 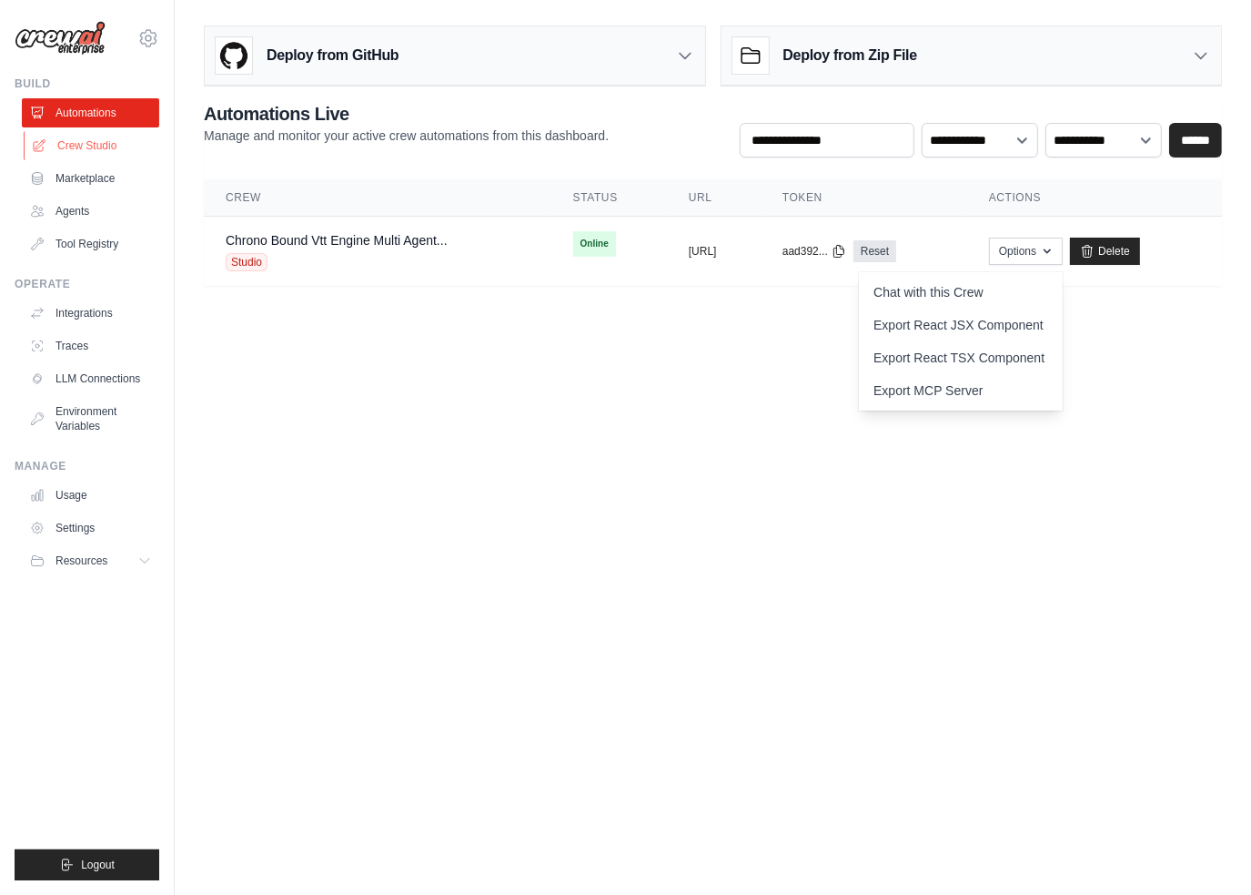 What do you see at coordinates (90, 379) in the screenshot?
I see `a: LLM Connections` at bounding box center [90, 379].